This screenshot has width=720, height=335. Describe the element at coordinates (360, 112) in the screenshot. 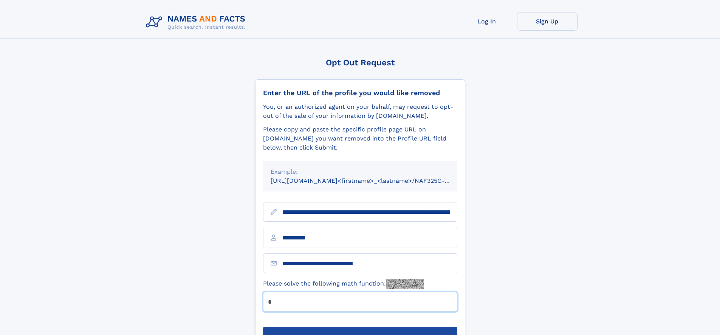

I see `div: You, or an authorized agent on your behalf, may request to opt-out of the sale of your informatio...` at that location.